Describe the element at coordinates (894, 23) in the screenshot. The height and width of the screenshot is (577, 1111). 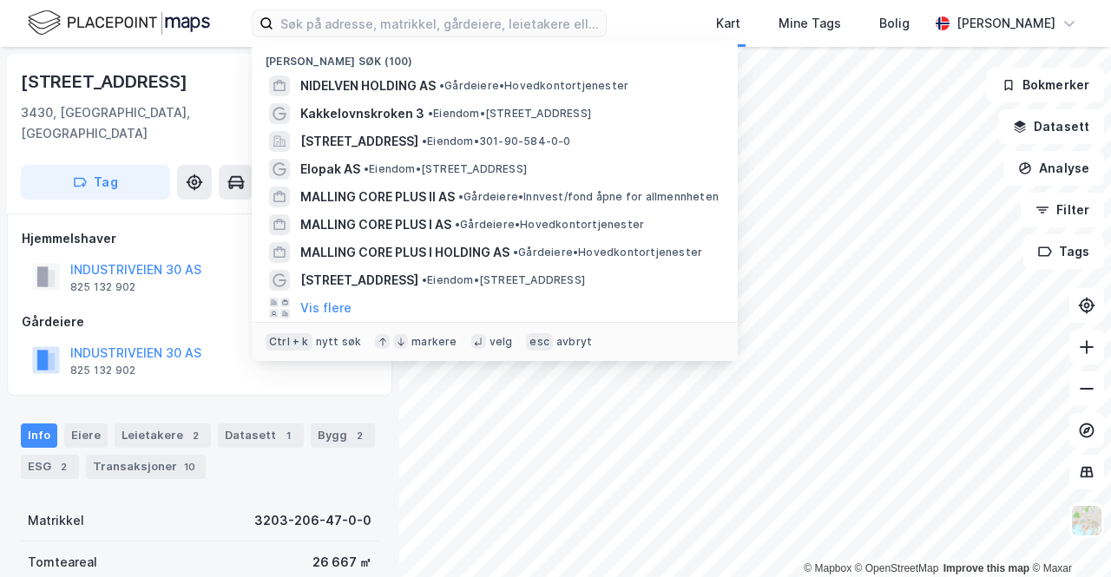
I see `div: Bolig` at that location.